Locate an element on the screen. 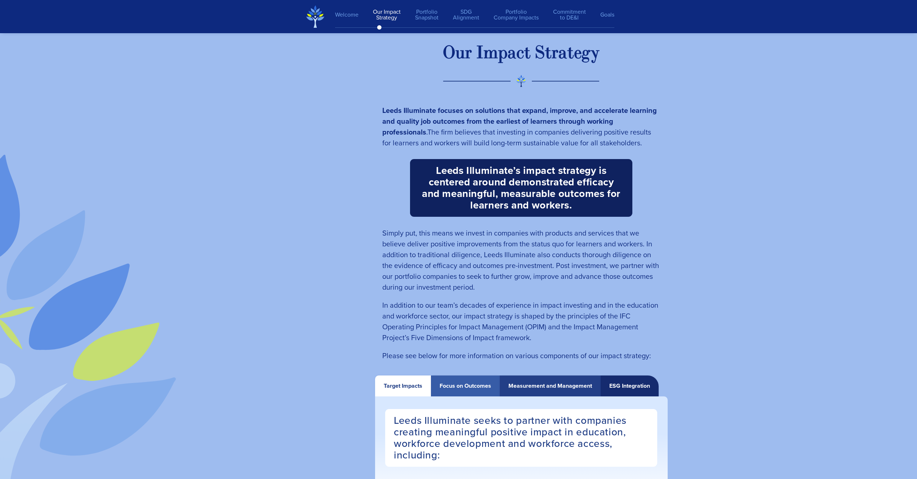 This screenshot has height=479, width=917. div: Target Impacts is located at coordinates (403, 386).